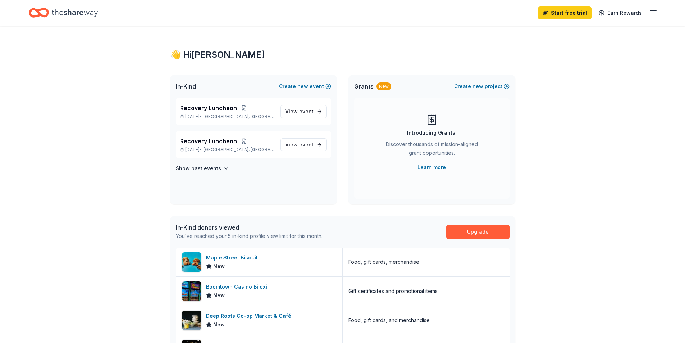  What do you see at coordinates (431, 167) in the screenshot?
I see `a: Learn more` at bounding box center [431, 167].